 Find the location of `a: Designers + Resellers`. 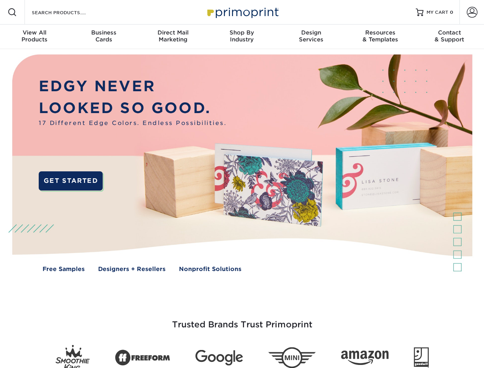

a: Designers + Resellers is located at coordinates (132, 269).